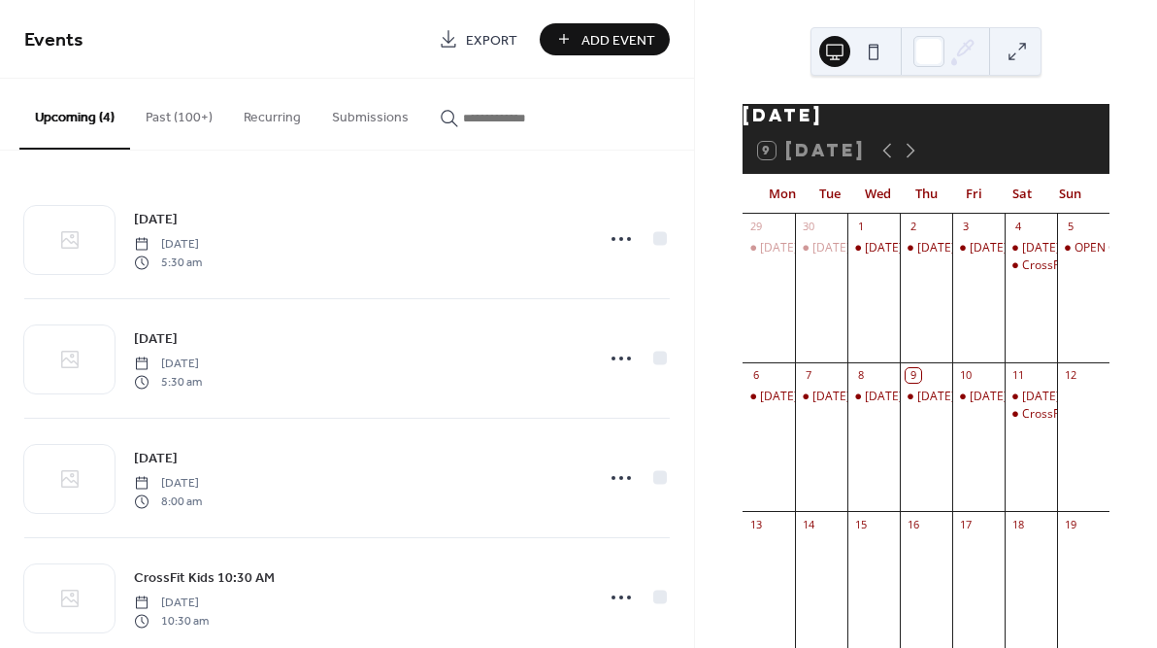  Describe the element at coordinates (1021, 194) in the screenshot. I see `div: Sat` at that location.